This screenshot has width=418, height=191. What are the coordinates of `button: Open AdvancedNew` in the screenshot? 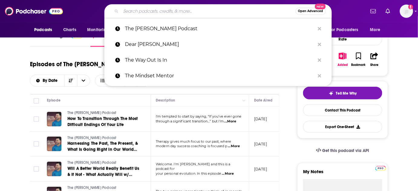 It's located at (311, 11).